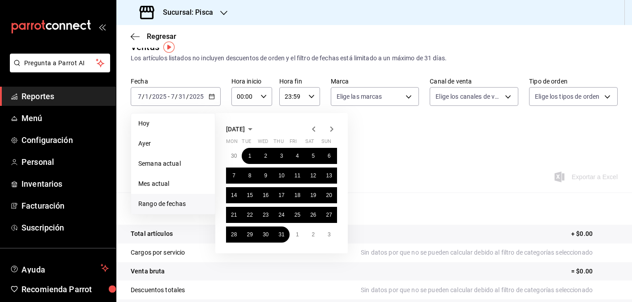 The height and width of the screenshot is (302, 632). Describe the element at coordinates (594, 272) in the screenshot. I see `p: = $0.00` at that location.